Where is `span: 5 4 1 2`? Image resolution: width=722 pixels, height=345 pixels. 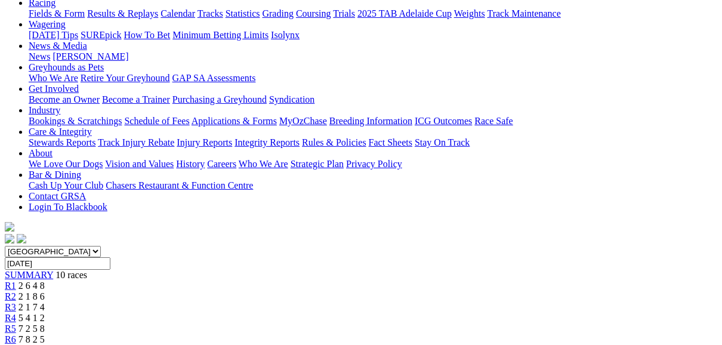
span: 5 4 1 2 is located at coordinates (32, 317).